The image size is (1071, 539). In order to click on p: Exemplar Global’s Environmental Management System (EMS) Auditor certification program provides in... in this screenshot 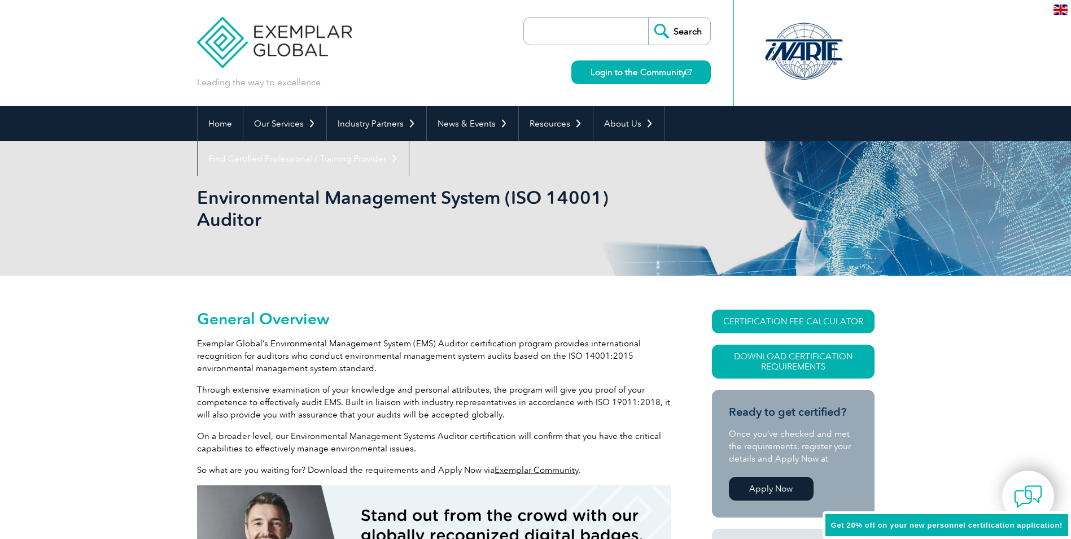, I will do `click(434, 356)`.